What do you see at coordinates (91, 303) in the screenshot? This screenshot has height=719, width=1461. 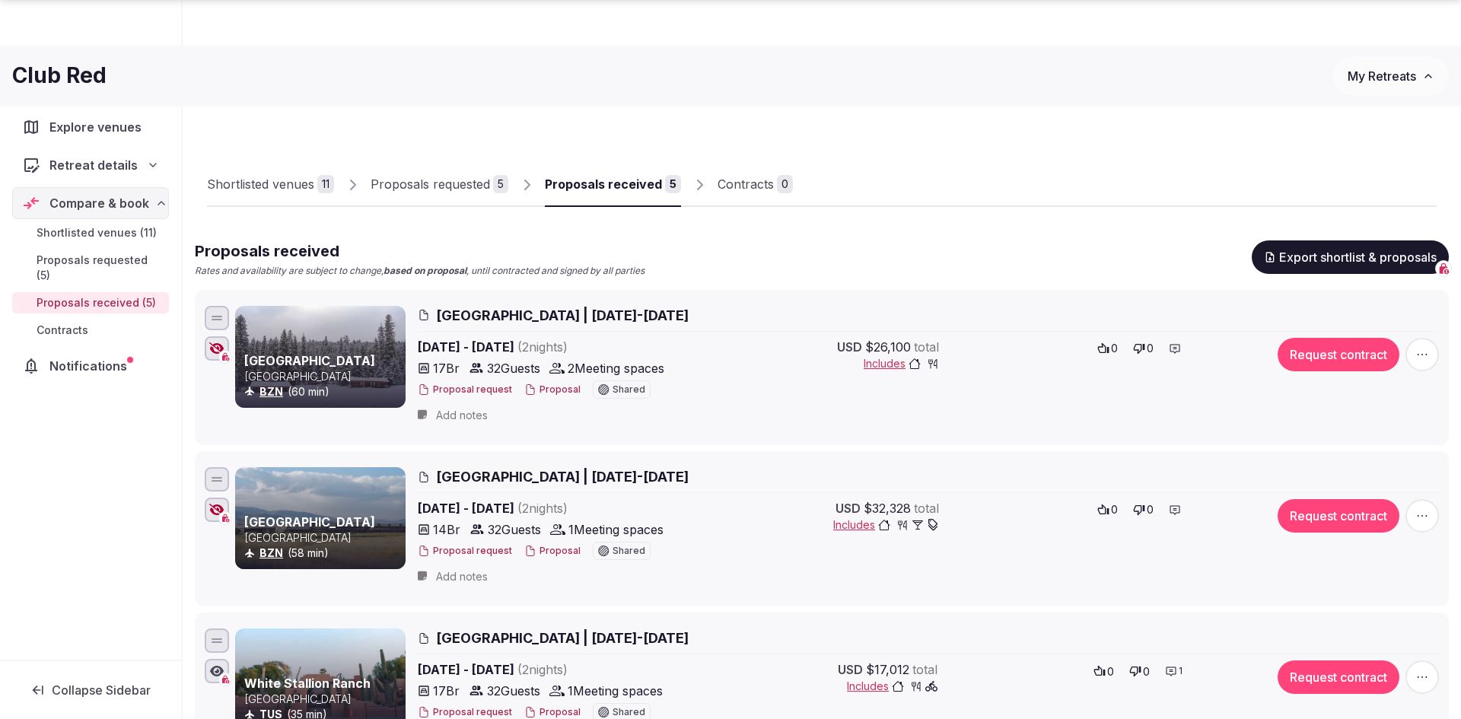 I see `a: Proposals received (5)` at bounding box center [91, 303].